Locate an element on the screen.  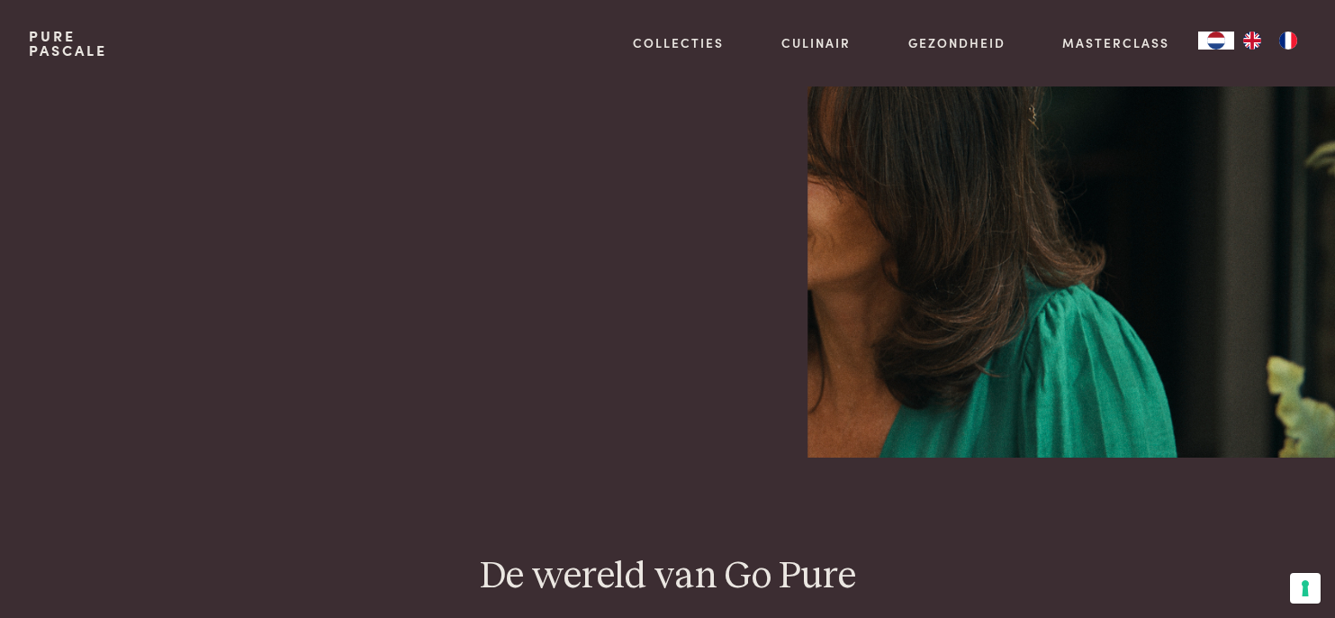
button: Uw voorkeuren voor toestemming voor trackingtechnologieën is located at coordinates (1306, 588).